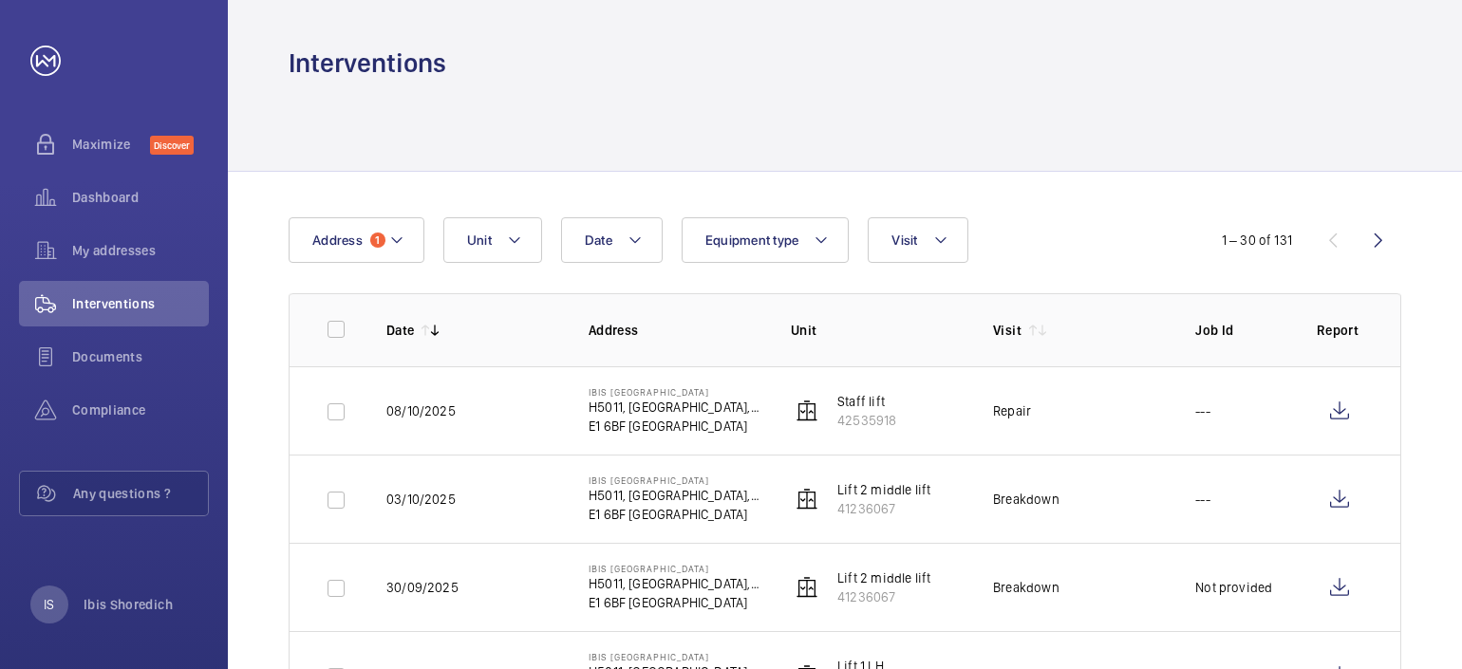  Describe the element at coordinates (752, 240) in the screenshot. I see `span: Equipment type` at that location.